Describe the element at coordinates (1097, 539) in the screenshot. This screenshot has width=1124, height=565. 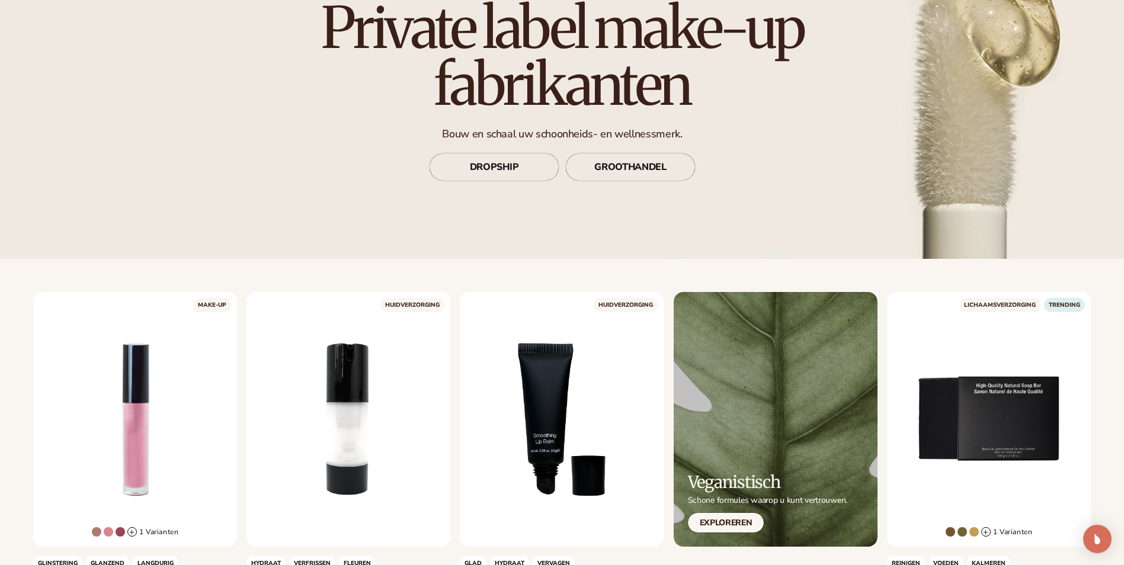
I see `div: Intercom Messenger openen` at that location.